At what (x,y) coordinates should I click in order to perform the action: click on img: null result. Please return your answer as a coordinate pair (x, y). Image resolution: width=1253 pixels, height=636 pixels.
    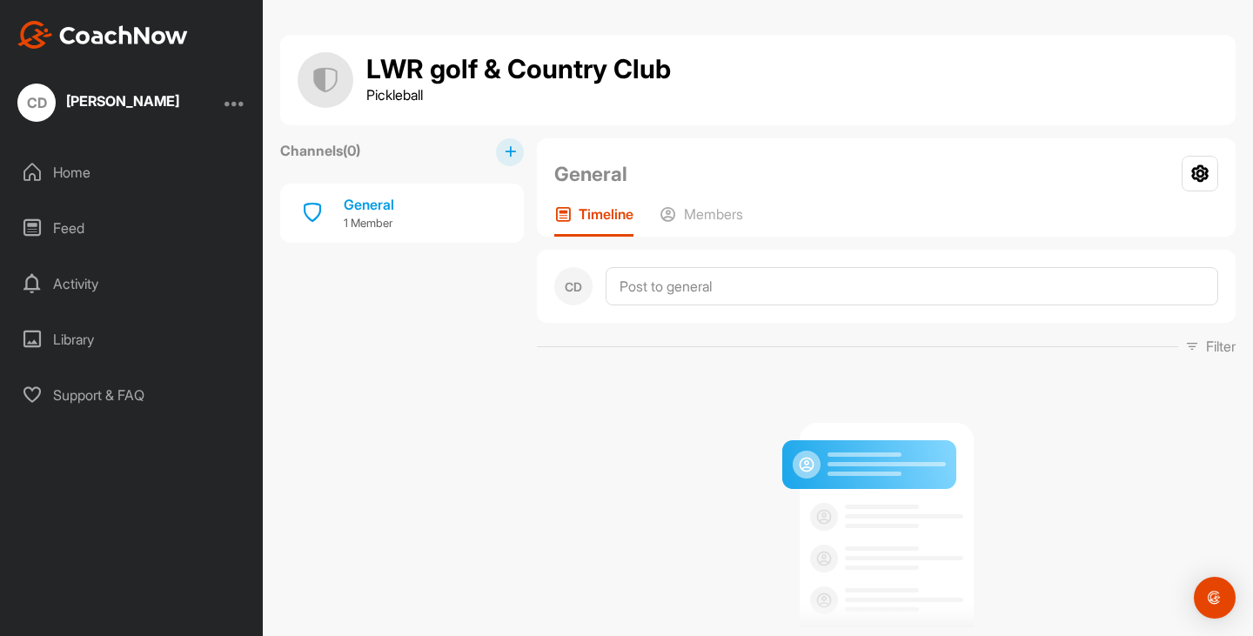
    Looking at the image, I should click on (887, 518).